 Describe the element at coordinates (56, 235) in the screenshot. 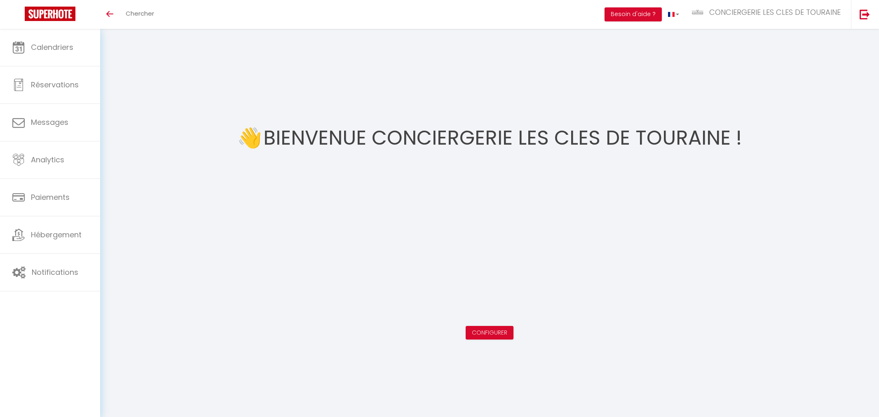

I see `span: Hébergement` at that location.